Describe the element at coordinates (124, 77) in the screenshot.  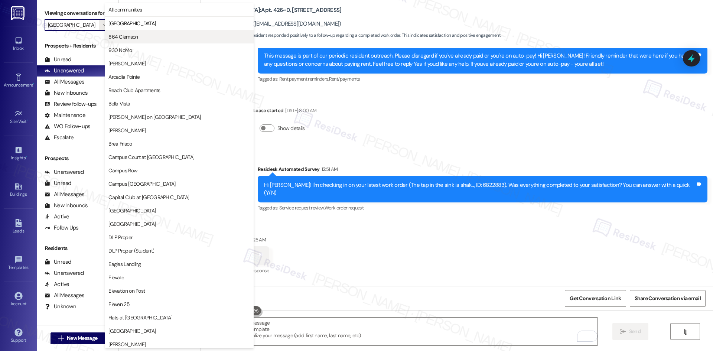
I see `span: Arcadia Pointe` at that location.